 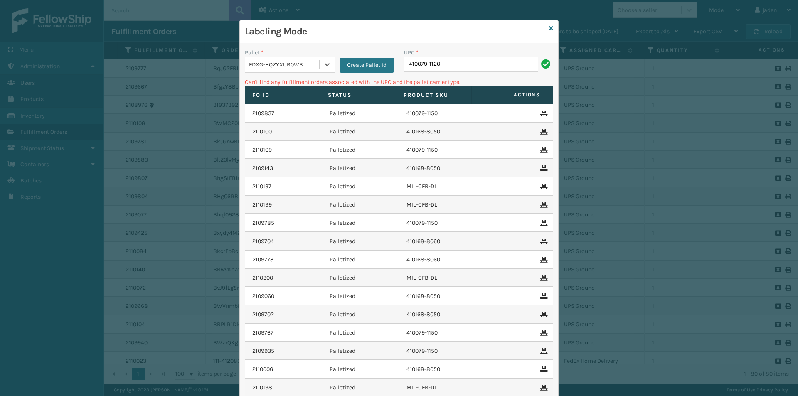 What do you see at coordinates (263, 278) in the screenshot?
I see `a: 2110200` at bounding box center [263, 278].